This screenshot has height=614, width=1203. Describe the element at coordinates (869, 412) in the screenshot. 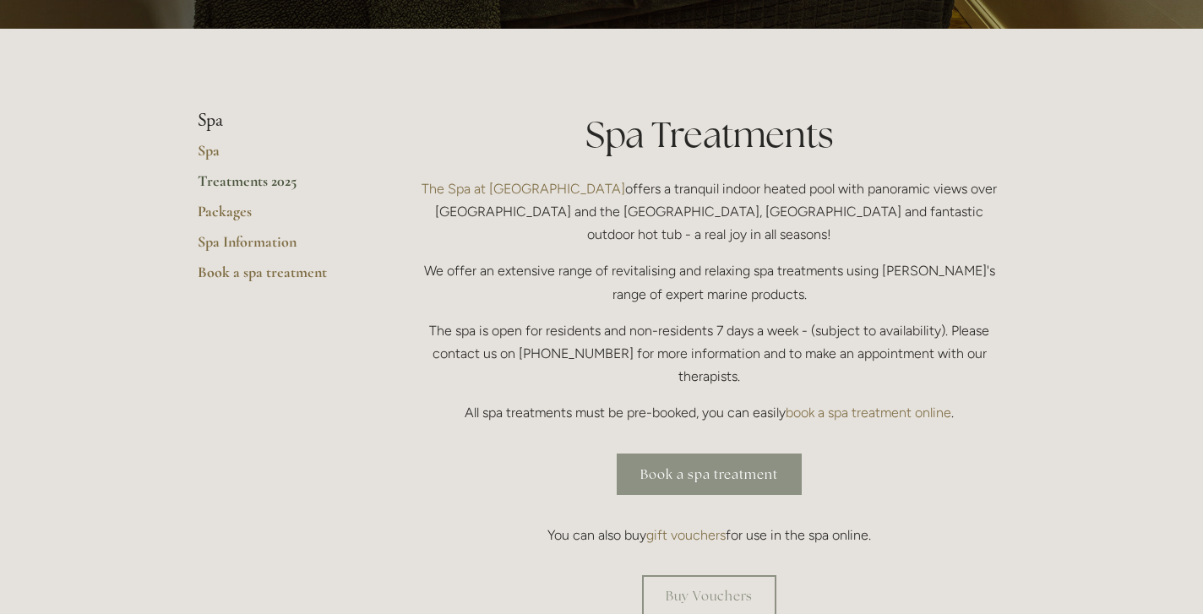

I see `a: book a spa treatment online` at that location.